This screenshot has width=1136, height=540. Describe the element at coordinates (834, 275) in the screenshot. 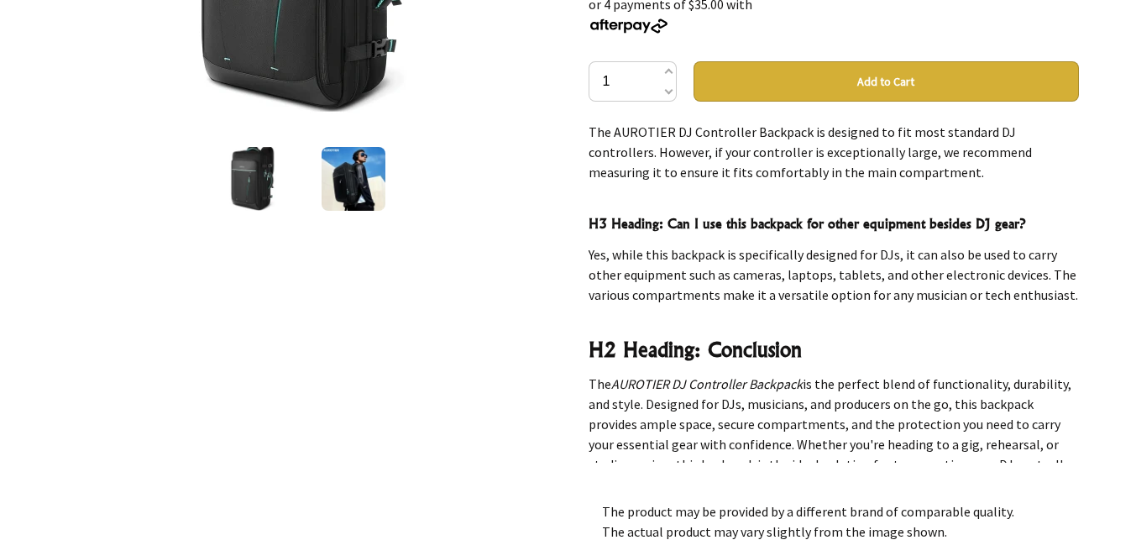

I see `p: Yes, while this backpack is specifically designed for DJs, it can also be used to carry other equ...` at that location.